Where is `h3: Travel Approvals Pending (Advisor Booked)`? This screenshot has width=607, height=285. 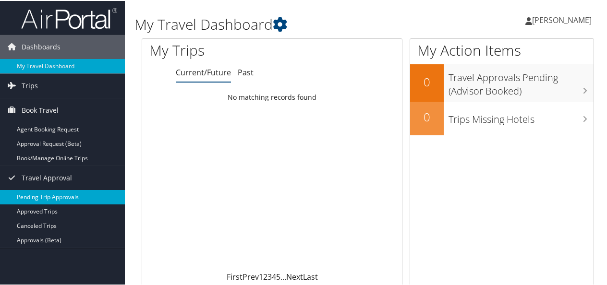
h3: Travel Approvals Pending (Advisor Booked) is located at coordinates (521, 81).